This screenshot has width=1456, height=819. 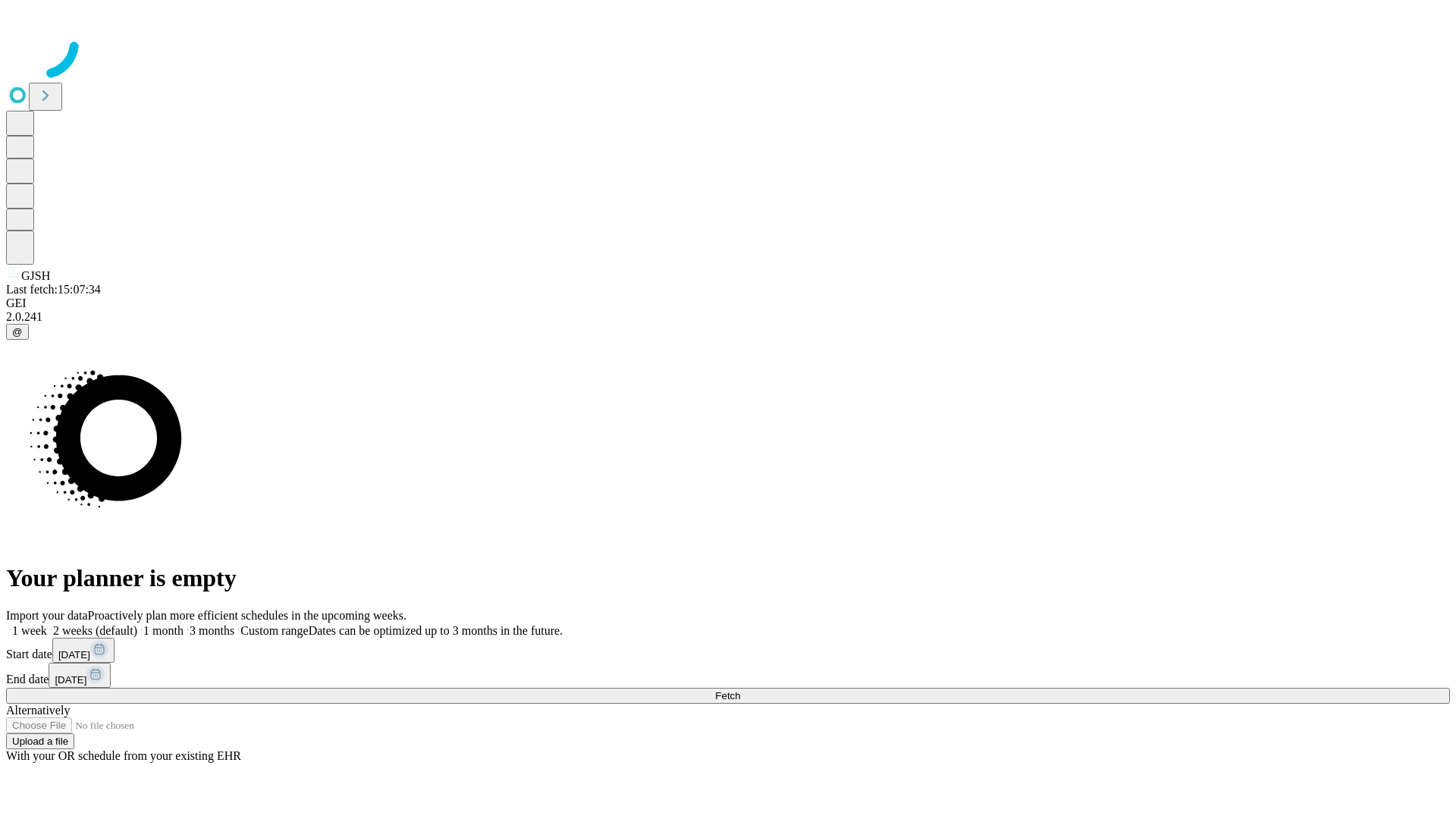 What do you see at coordinates (36, 275) in the screenshot?
I see `span: GJSH` at bounding box center [36, 275].